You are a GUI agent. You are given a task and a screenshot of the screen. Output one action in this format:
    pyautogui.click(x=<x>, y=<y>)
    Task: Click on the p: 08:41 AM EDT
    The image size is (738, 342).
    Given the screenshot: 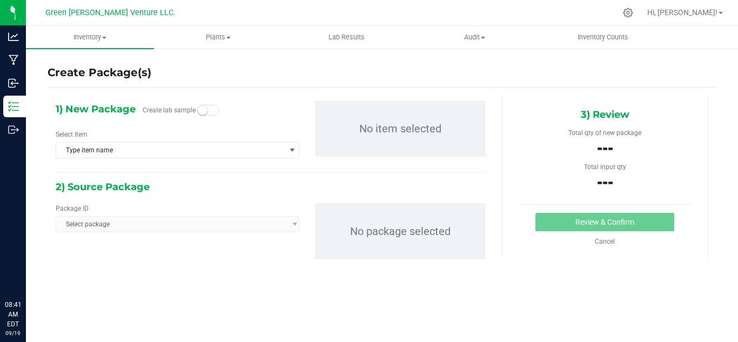 What is the action you would take?
    pyautogui.click(x=13, y=314)
    